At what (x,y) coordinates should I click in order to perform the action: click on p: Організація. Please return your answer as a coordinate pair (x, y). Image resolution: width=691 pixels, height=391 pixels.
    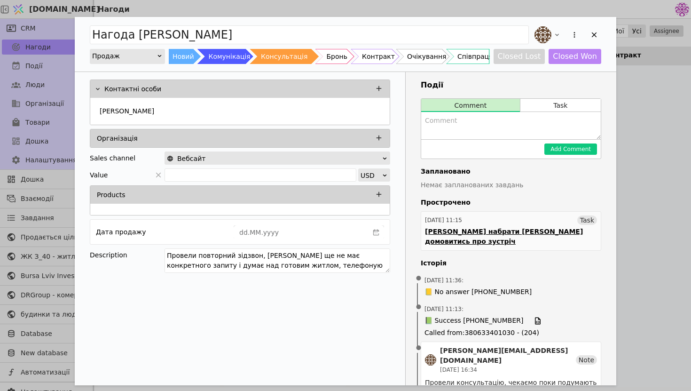
    Looking at the image, I should click on (117, 138).